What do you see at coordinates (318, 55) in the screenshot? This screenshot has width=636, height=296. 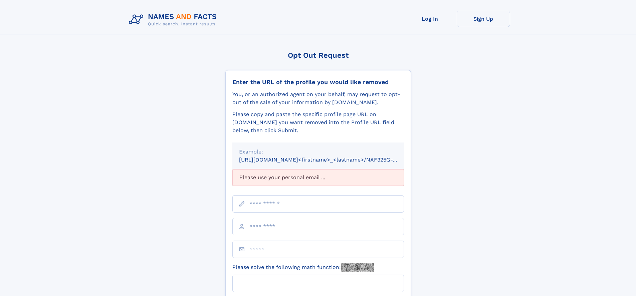 I see `div: Opt Out Request` at bounding box center [318, 55].